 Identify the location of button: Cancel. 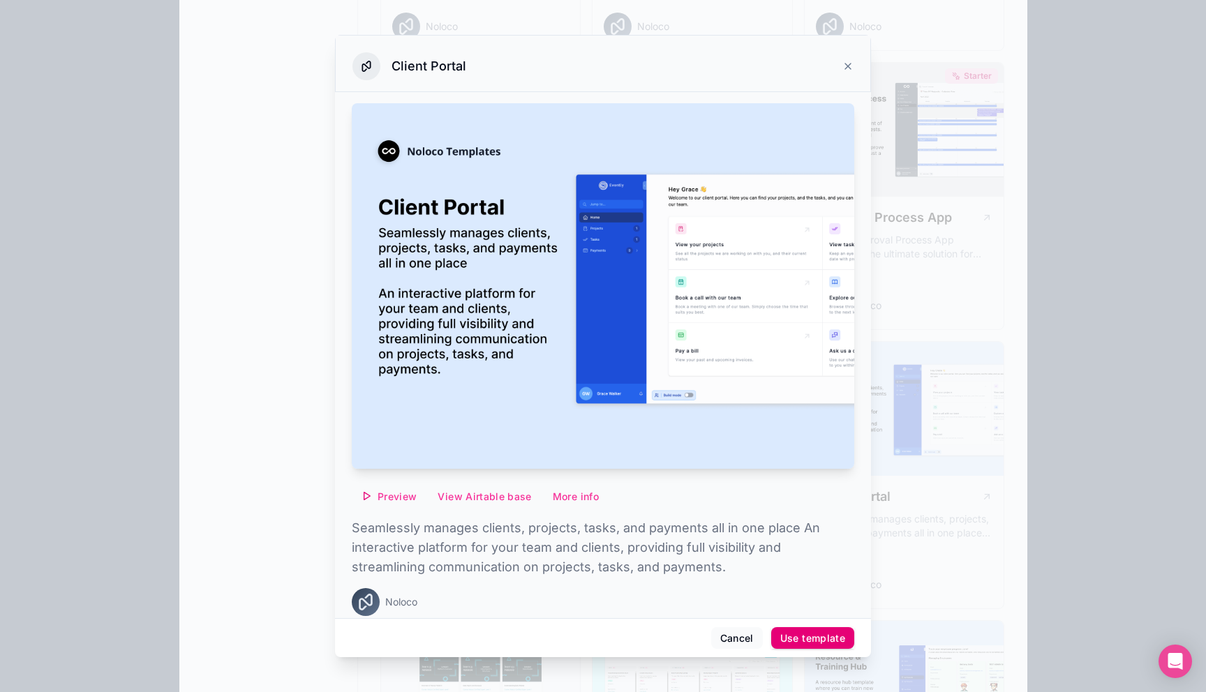
(737, 639).